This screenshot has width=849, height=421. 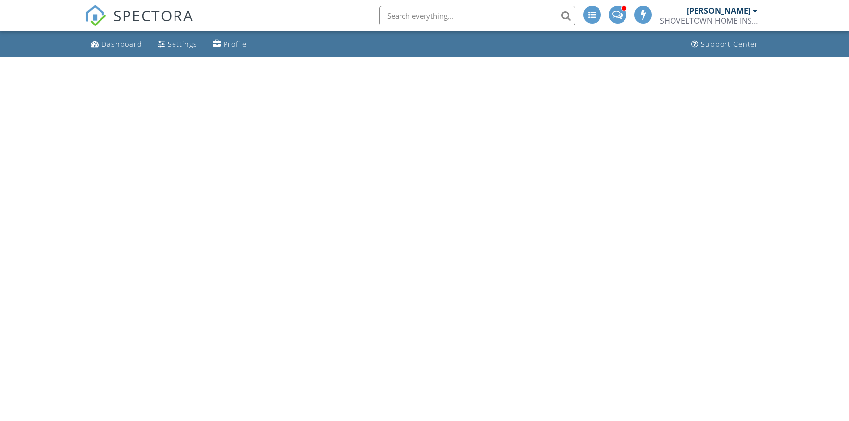 What do you see at coordinates (729, 44) in the screenshot?
I see `div: Support Center` at bounding box center [729, 44].